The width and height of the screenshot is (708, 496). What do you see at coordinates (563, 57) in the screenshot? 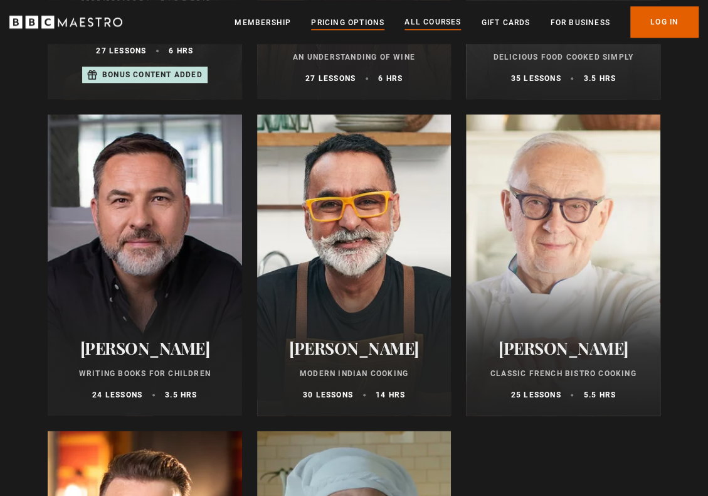
I see `p: Delicious Food Cooked Simply` at bounding box center [563, 57].